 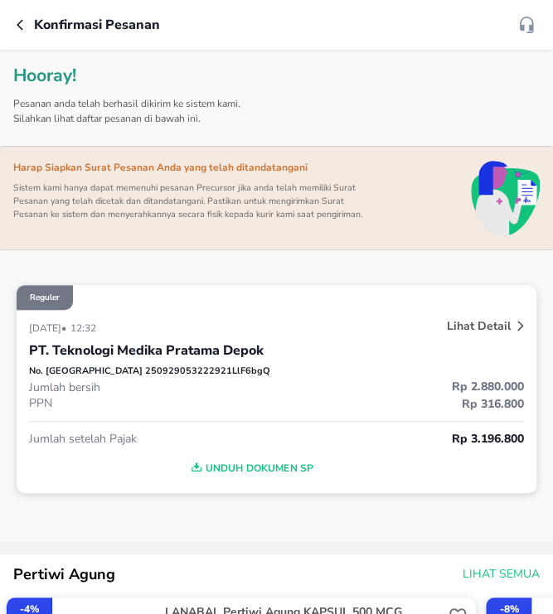 What do you see at coordinates (400, 404) in the screenshot?
I see `p: Rp 316.800` at bounding box center [400, 404].